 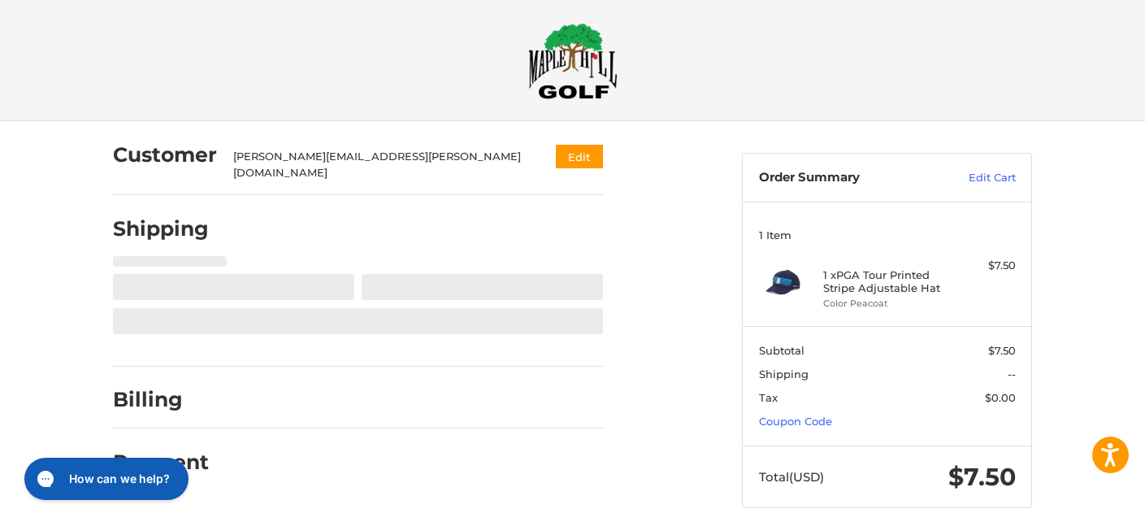 I want to click on h1: How can we help?, so click(x=103, y=27).